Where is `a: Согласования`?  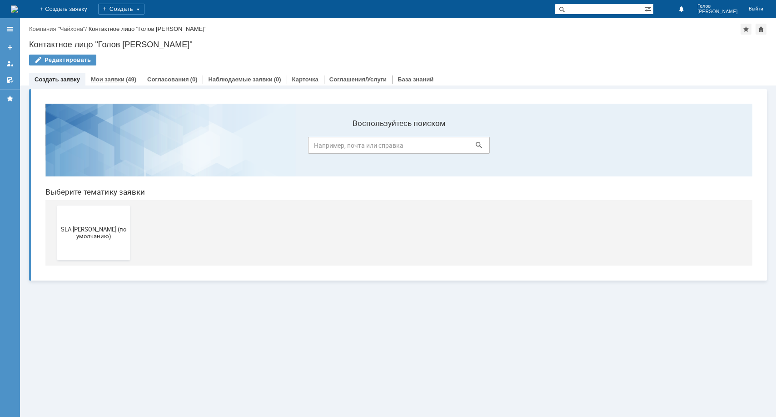 a: Согласования is located at coordinates (168, 79).